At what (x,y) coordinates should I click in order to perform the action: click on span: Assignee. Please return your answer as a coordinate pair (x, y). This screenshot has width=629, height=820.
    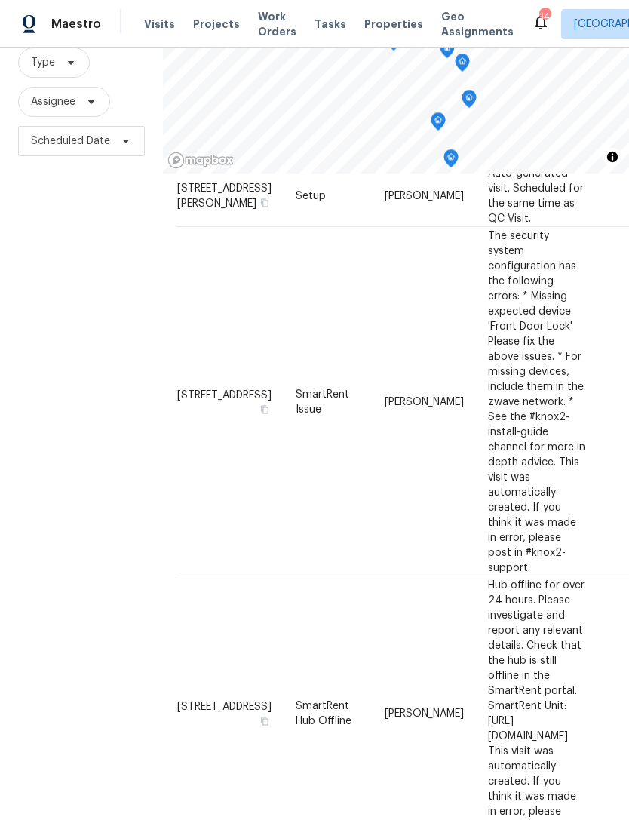
    Looking at the image, I should click on (53, 102).